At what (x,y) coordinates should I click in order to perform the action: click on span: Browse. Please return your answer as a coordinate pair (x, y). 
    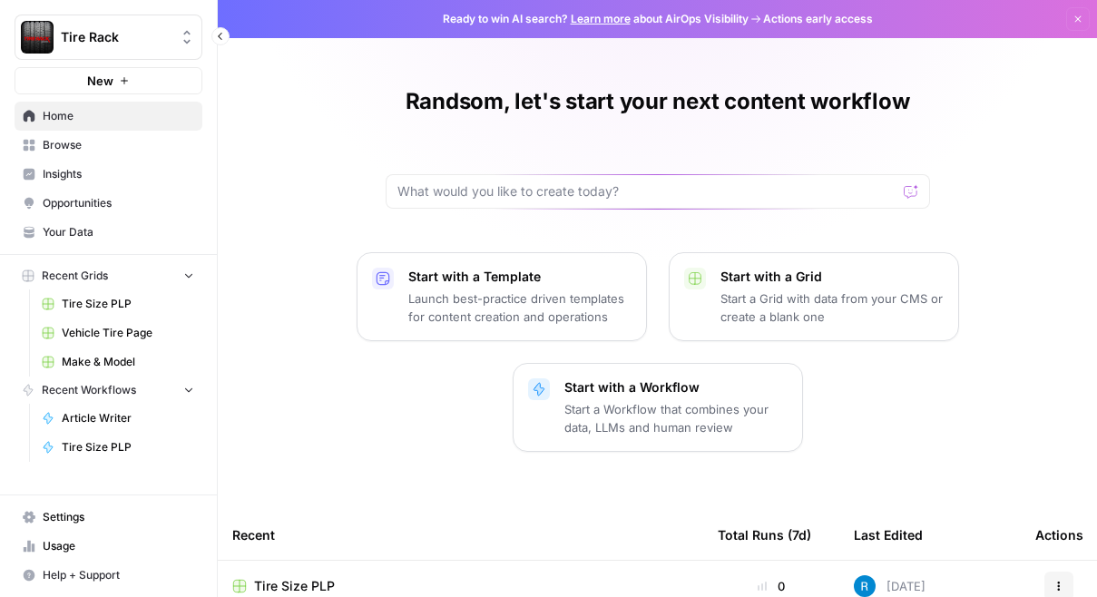
    Looking at the image, I should click on (118, 145).